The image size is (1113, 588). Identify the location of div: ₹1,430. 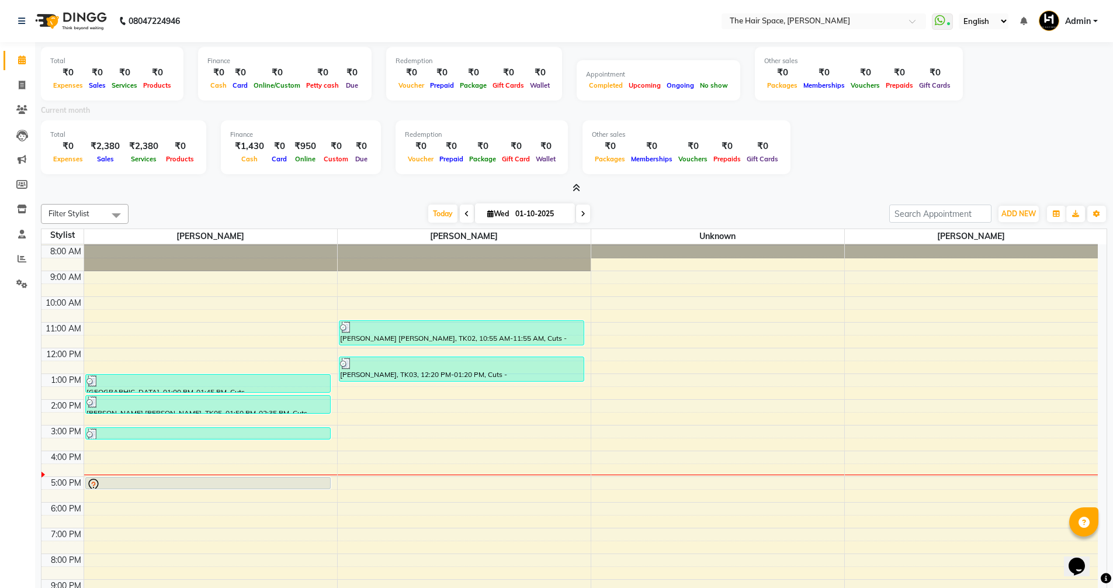
(249, 146).